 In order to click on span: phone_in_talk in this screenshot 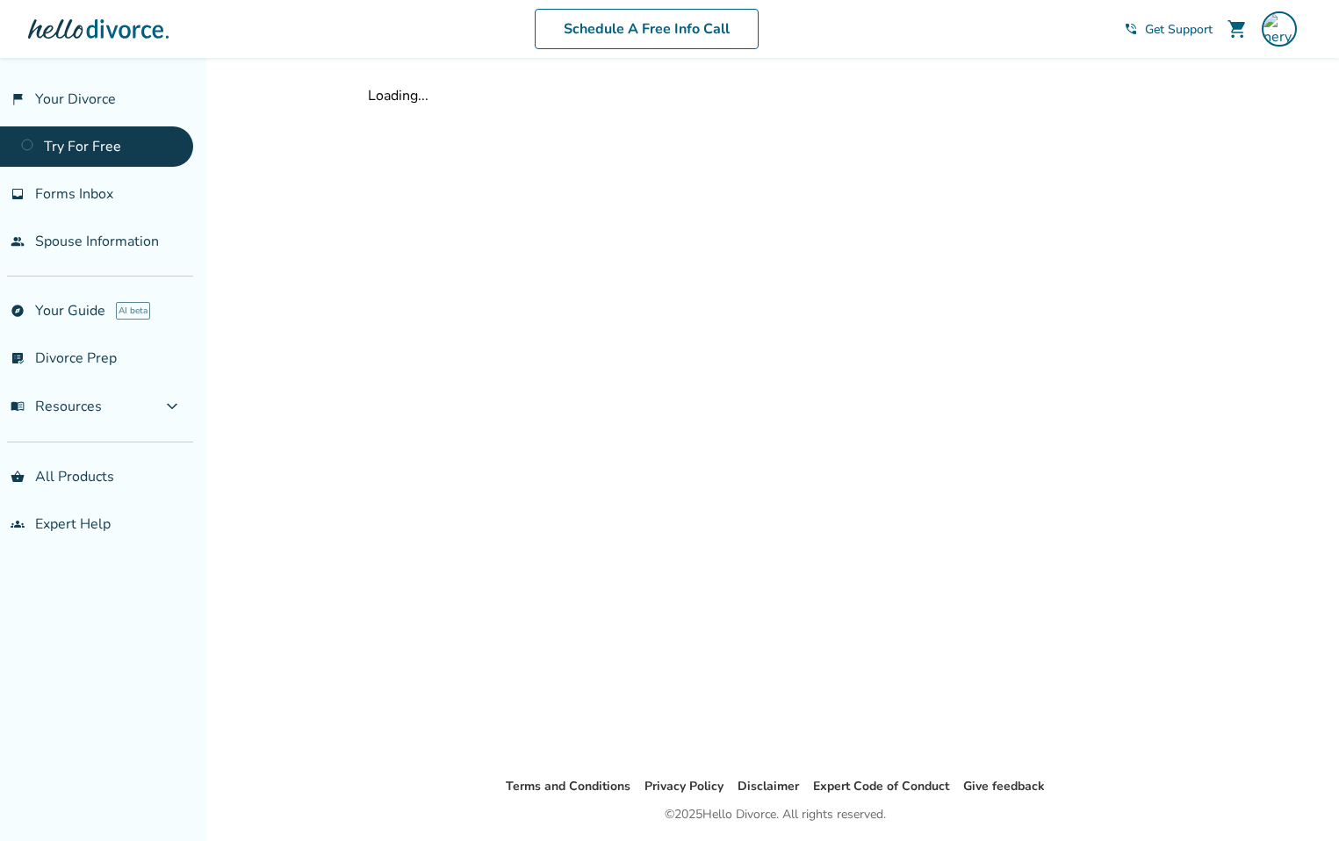, I will do `click(1131, 29)`.